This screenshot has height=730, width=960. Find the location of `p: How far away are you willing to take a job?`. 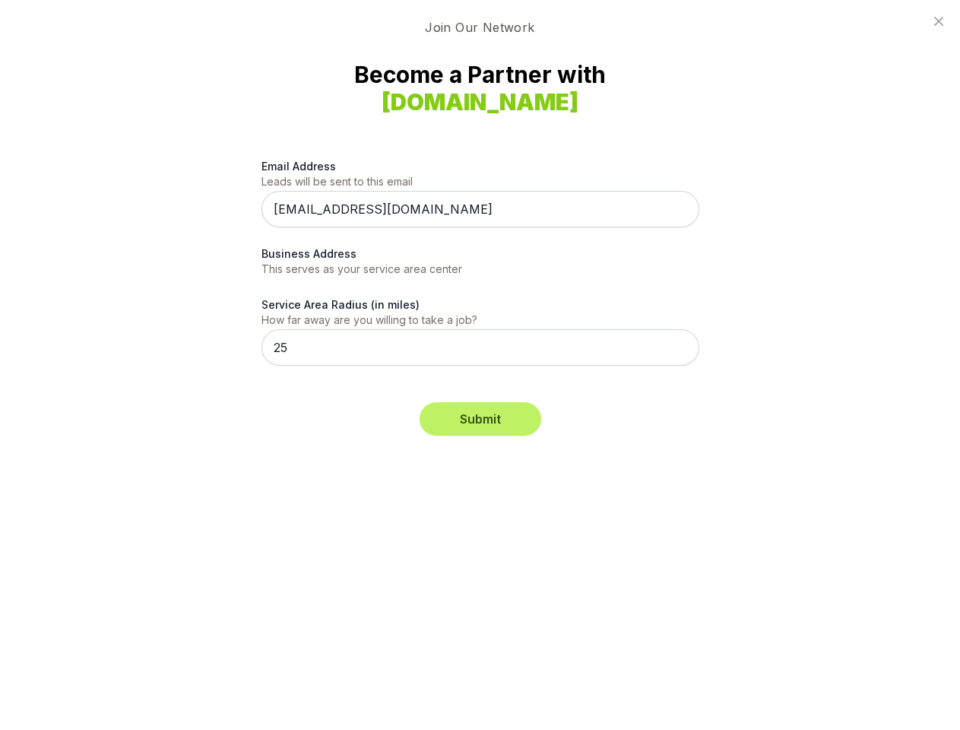

p: How far away are you willing to take a job? is located at coordinates (481, 320).